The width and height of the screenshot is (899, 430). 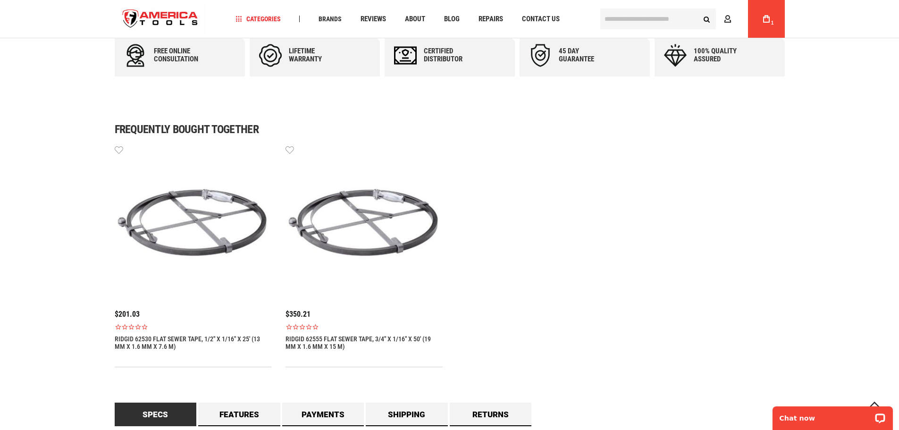 I want to click on a: Payments, so click(x=323, y=414).